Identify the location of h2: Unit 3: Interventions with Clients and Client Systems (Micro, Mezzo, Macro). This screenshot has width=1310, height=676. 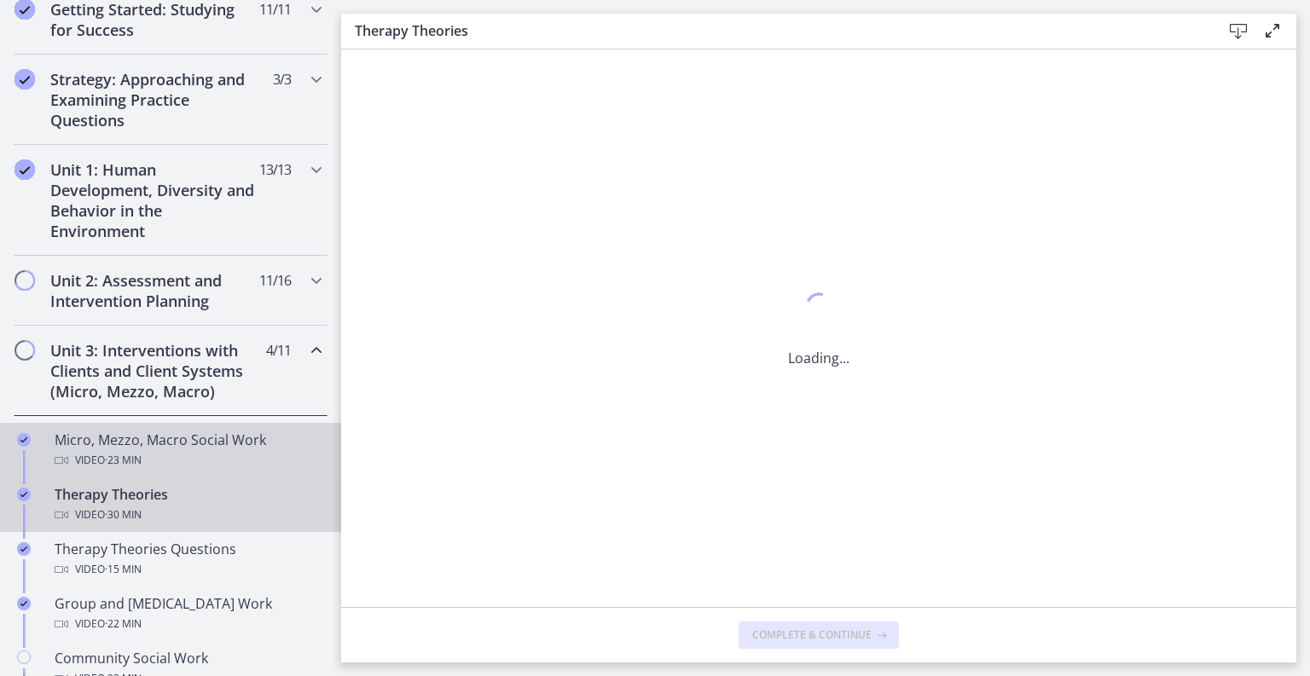
(154, 371).